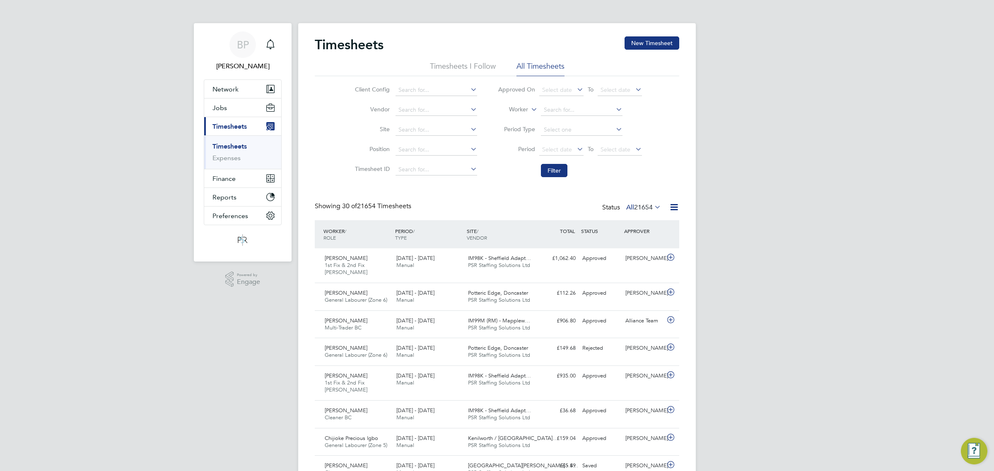 Image resolution: width=994 pixels, height=471 pixels. I want to click on button: Timesheets, so click(243, 126).